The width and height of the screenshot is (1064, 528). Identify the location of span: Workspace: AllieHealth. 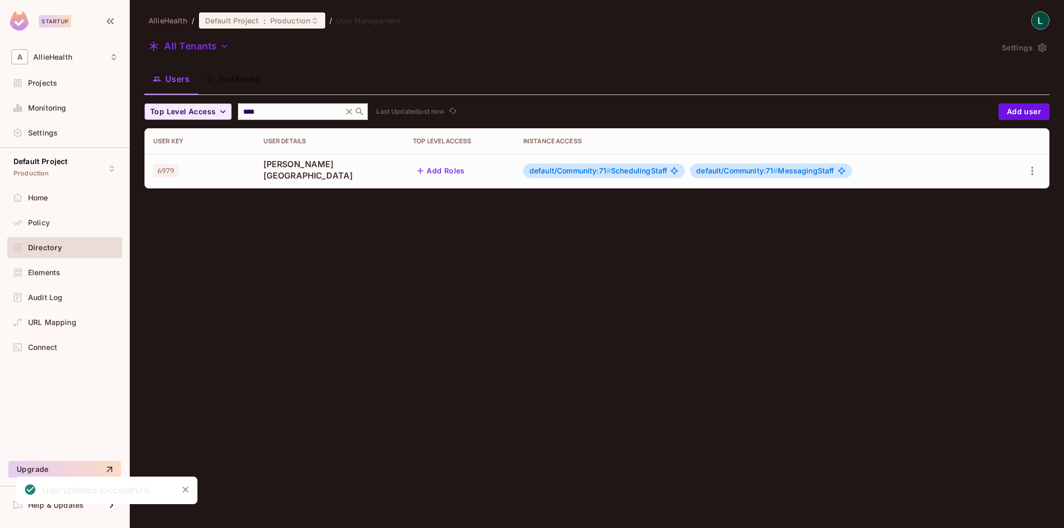
(52, 57).